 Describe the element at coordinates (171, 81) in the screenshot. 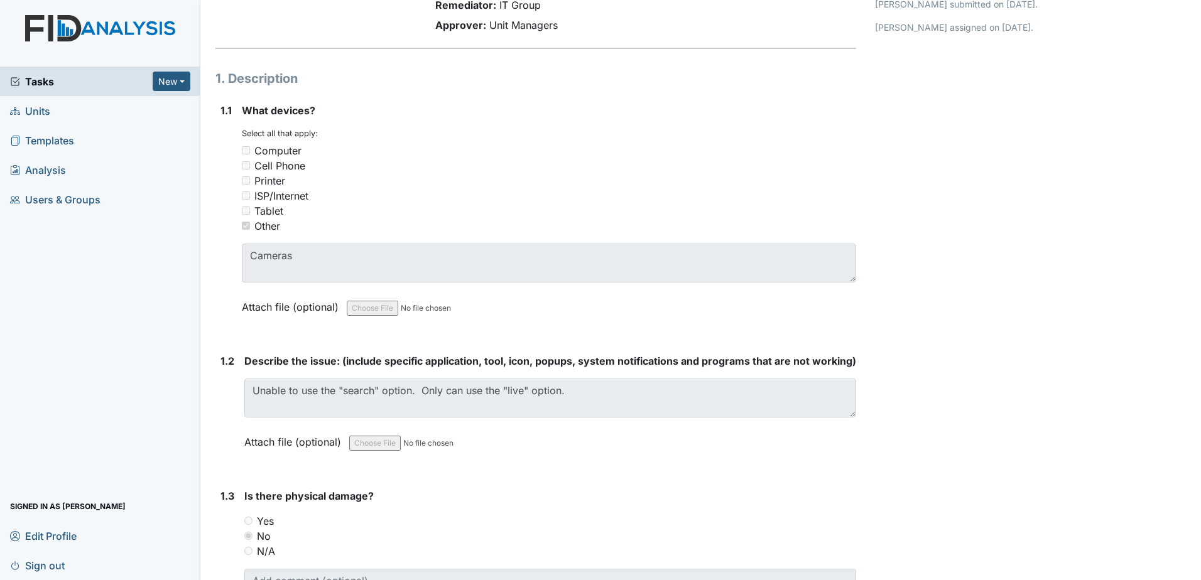

I see `button: New` at that location.